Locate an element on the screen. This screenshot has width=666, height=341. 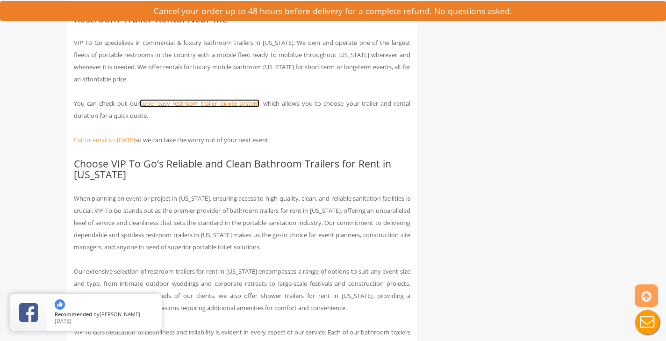
p: so we can take the worry out of your next event. is located at coordinates (242, 140).